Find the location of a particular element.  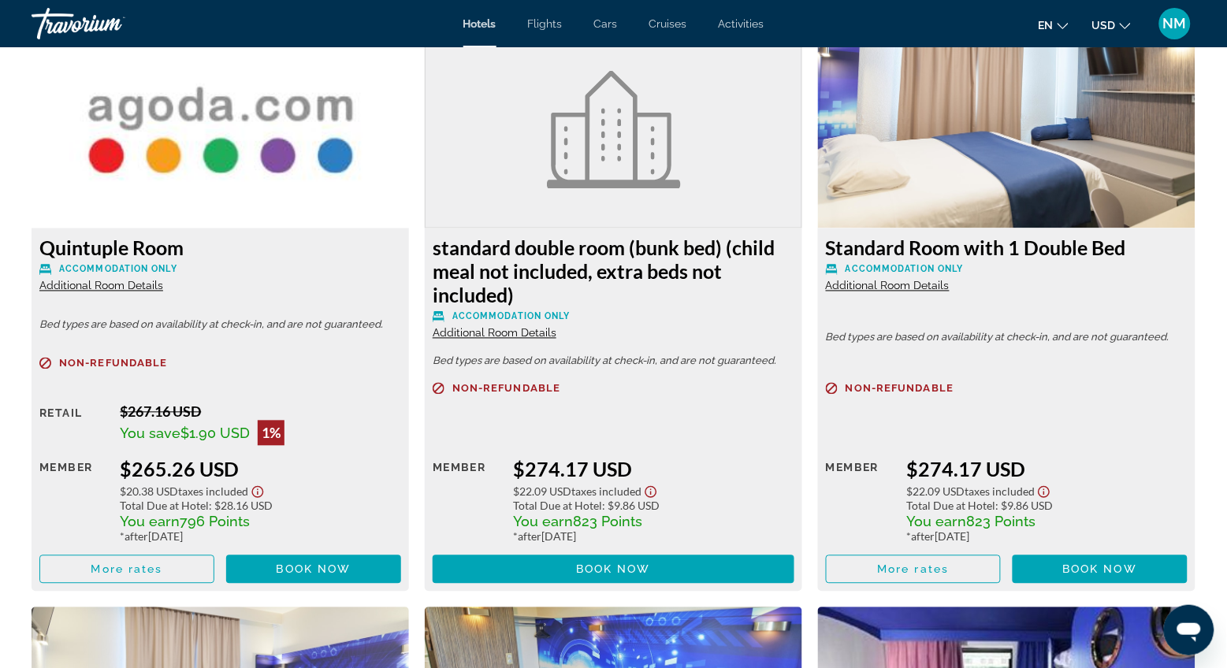

span: Cars is located at coordinates (606, 24).